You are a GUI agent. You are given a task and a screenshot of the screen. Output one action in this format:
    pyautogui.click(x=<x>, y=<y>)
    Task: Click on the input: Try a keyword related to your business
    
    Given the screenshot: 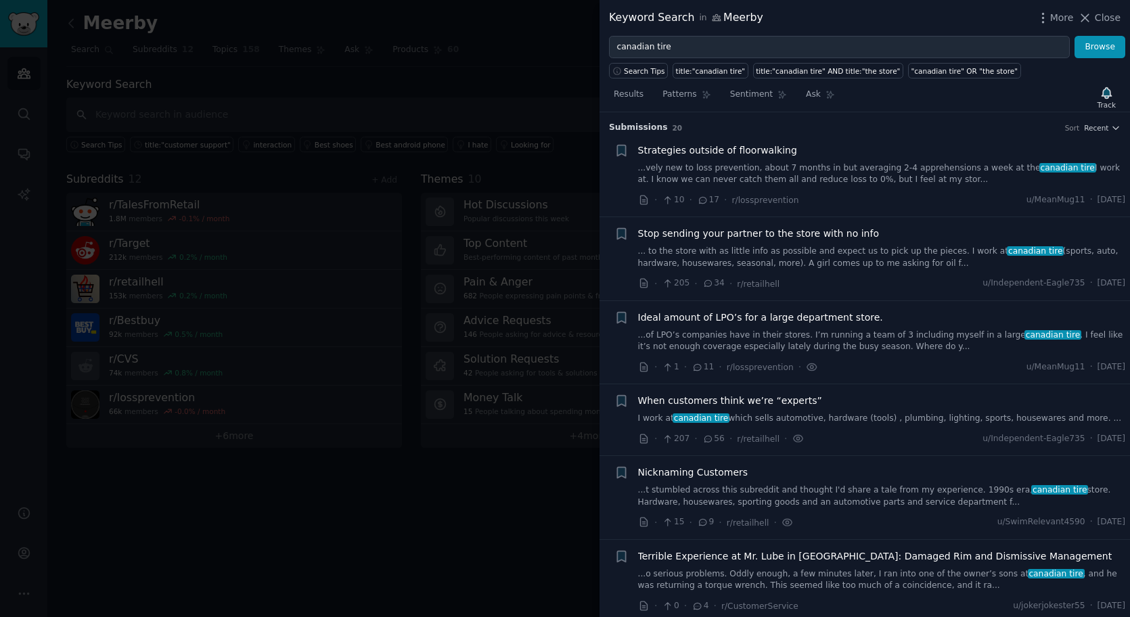 What is the action you would take?
    pyautogui.click(x=839, y=47)
    